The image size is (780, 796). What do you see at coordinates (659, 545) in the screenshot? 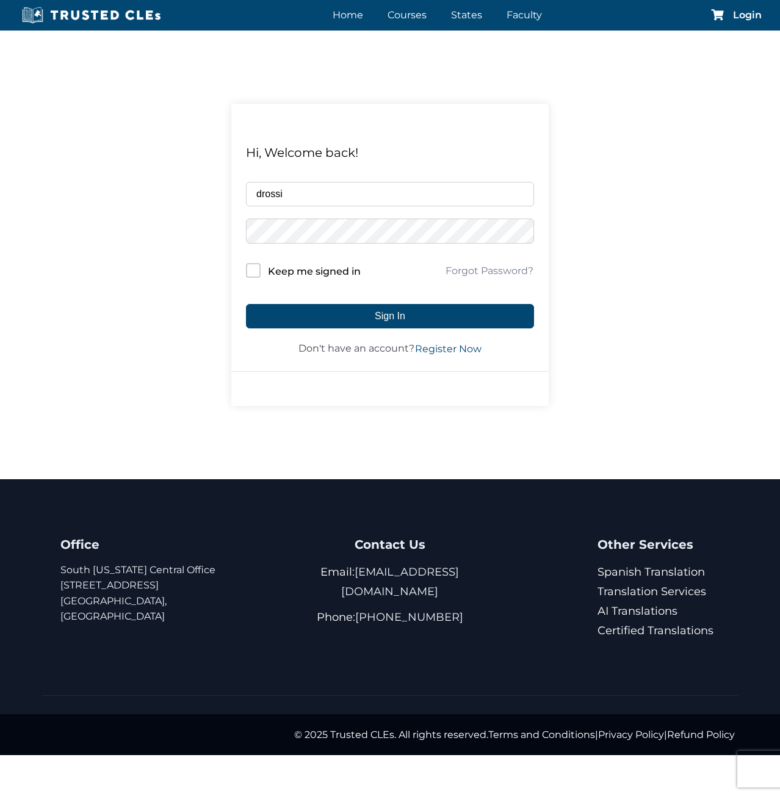
I see `h4: Other Services` at bounding box center [659, 545].